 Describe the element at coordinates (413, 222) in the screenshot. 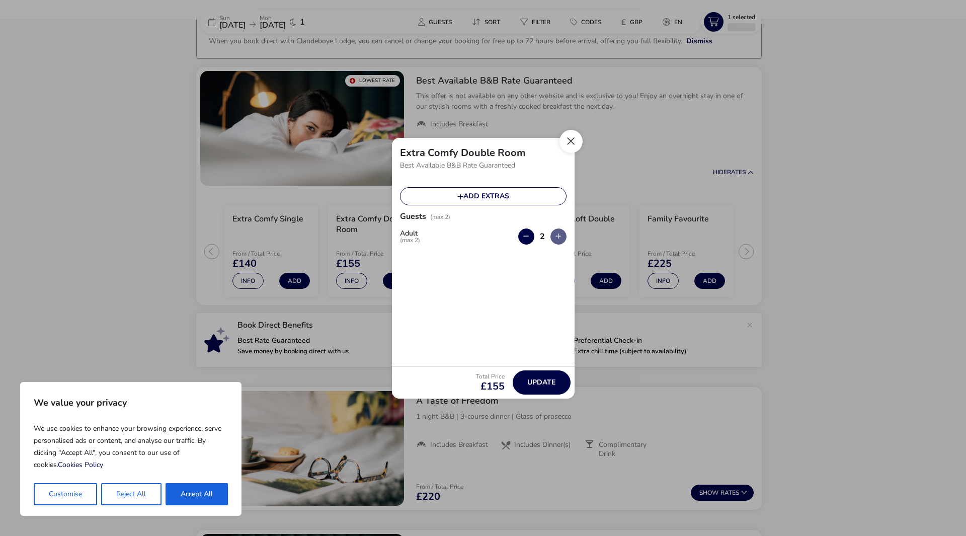

I see `h2: Guests` at that location.